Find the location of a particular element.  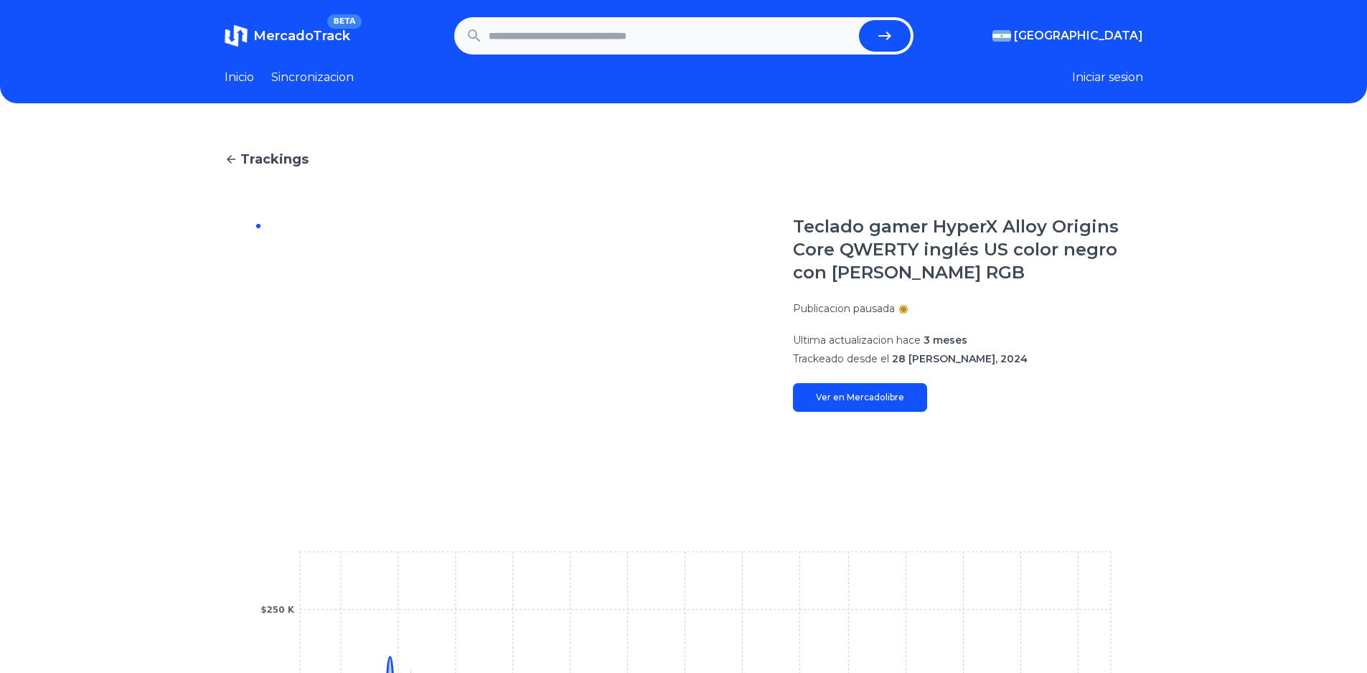

span: Trackings is located at coordinates (274, 159).